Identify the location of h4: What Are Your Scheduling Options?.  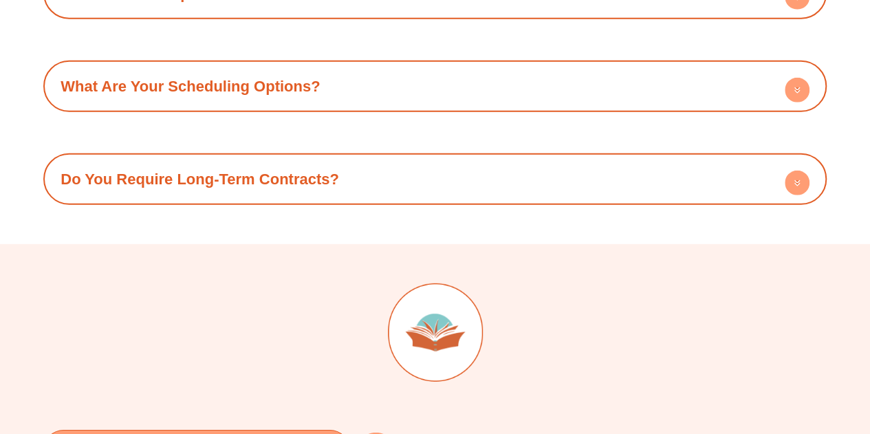
(435, 86).